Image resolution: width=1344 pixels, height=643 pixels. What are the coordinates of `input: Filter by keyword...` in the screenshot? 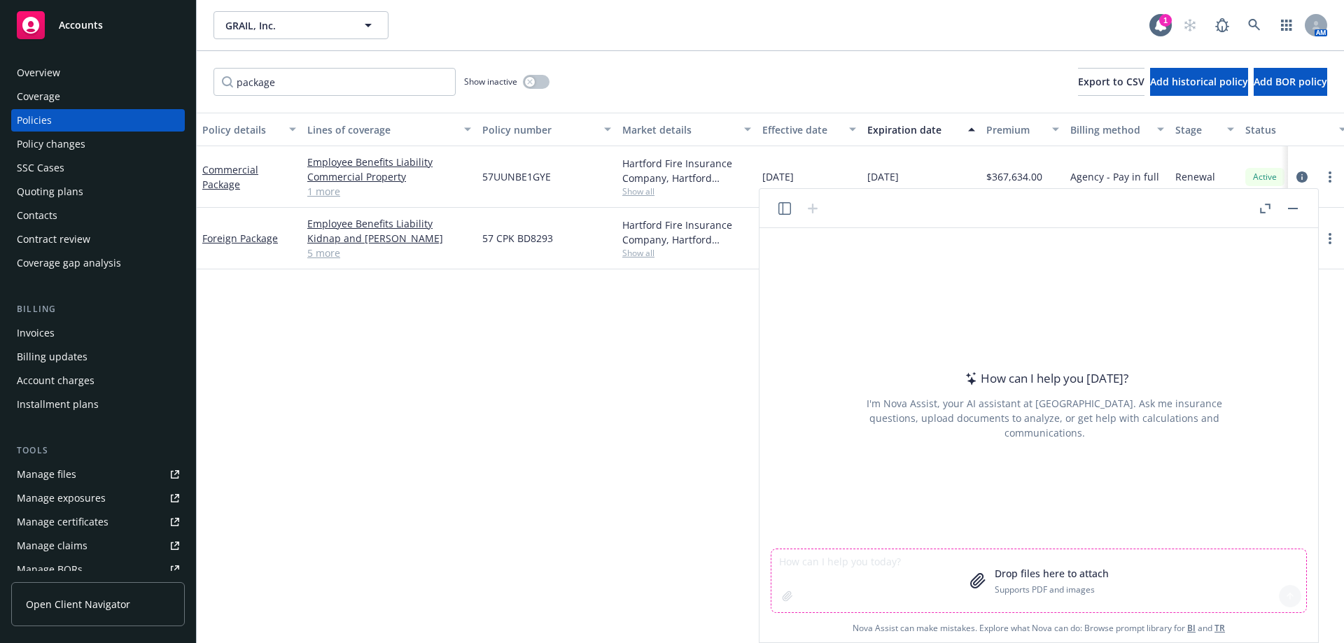 It's located at (335, 82).